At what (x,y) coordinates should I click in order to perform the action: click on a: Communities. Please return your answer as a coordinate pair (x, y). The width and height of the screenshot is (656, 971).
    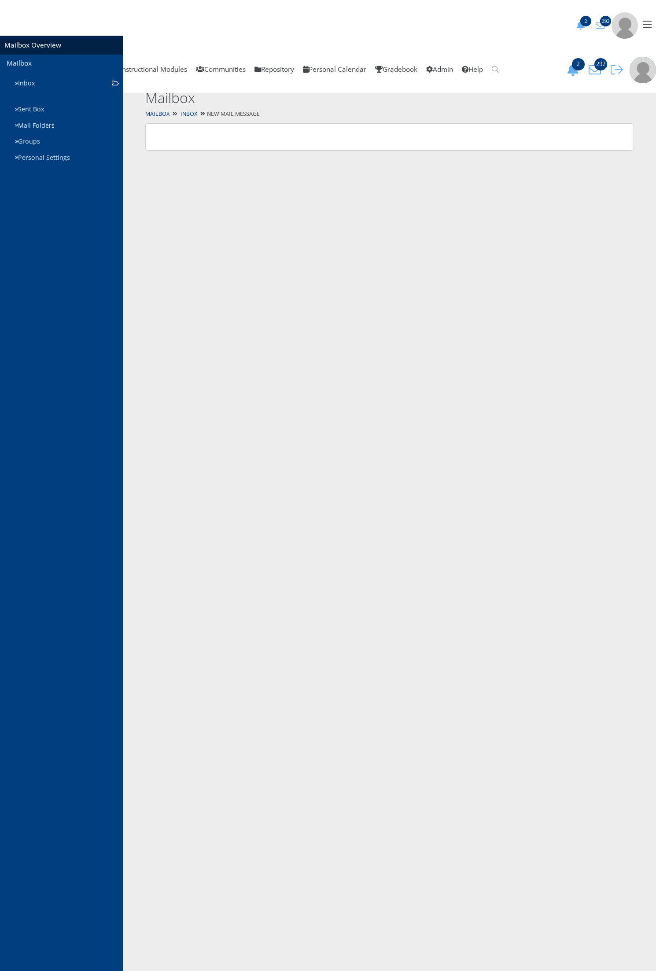
    Looking at the image, I should click on (221, 70).